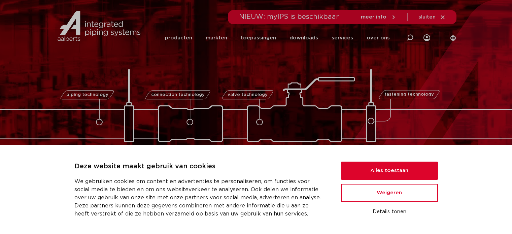 Image resolution: width=512 pixels, height=234 pixels. Describe the element at coordinates (374, 17) in the screenshot. I see `span: meer info` at that location.